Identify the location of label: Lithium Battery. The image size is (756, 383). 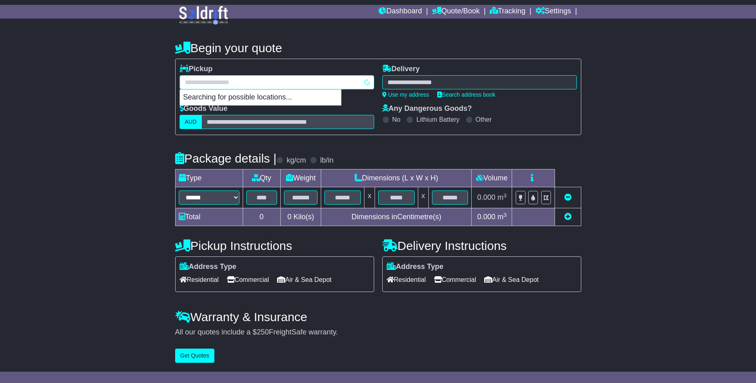
(438, 119).